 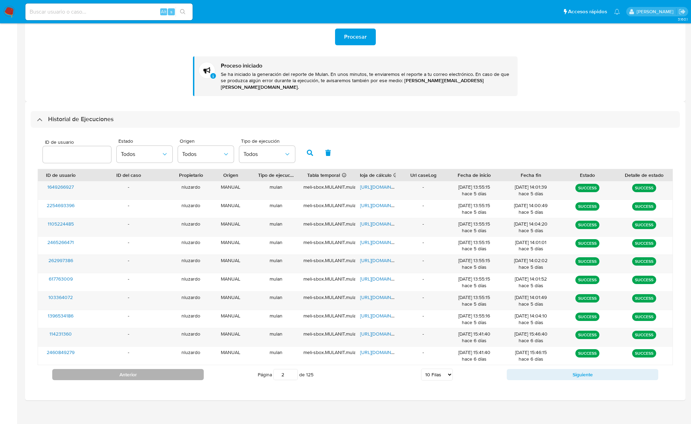 What do you see at coordinates (616, 11) in the screenshot?
I see `a: Notificaciones` at bounding box center [616, 11].